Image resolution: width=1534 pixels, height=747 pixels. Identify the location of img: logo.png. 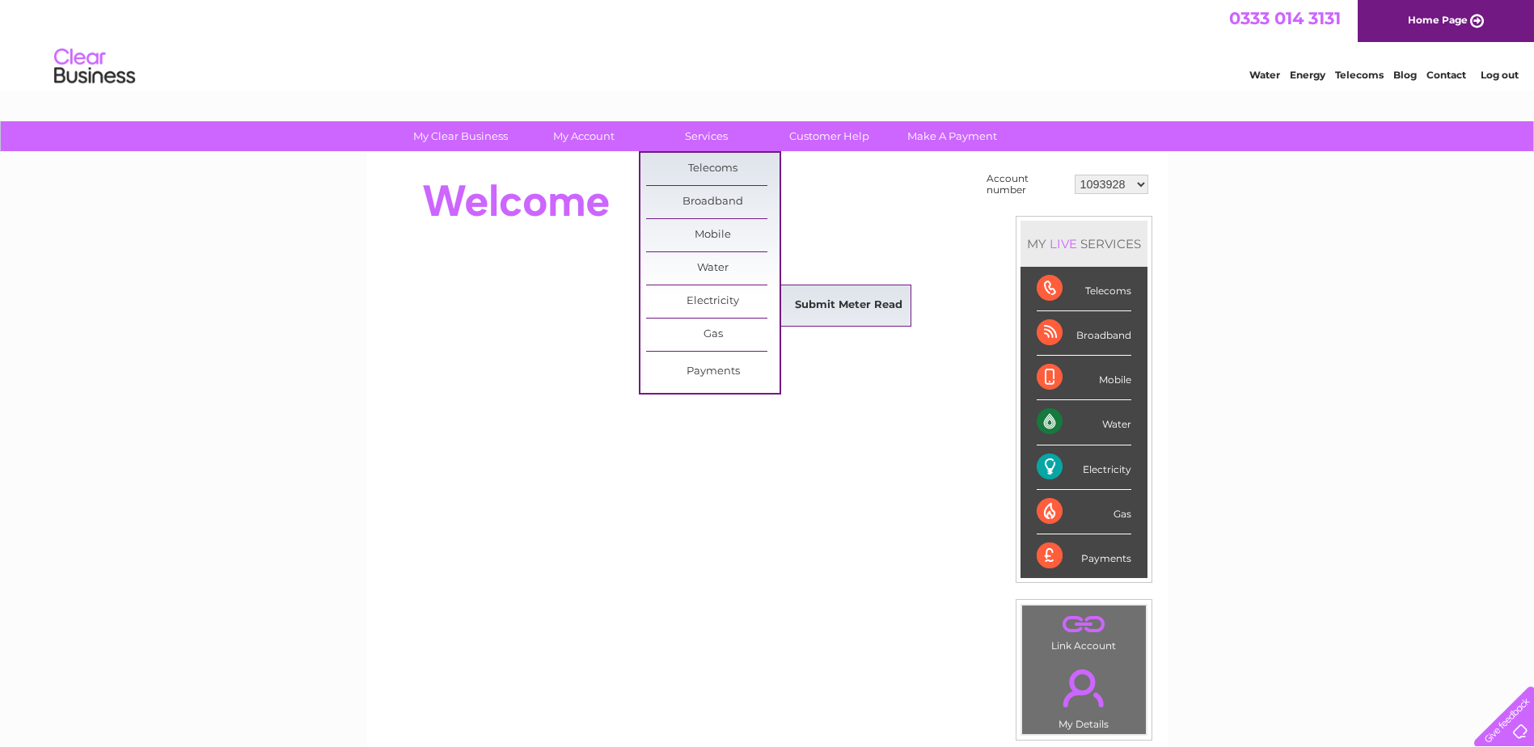
(95, 66).